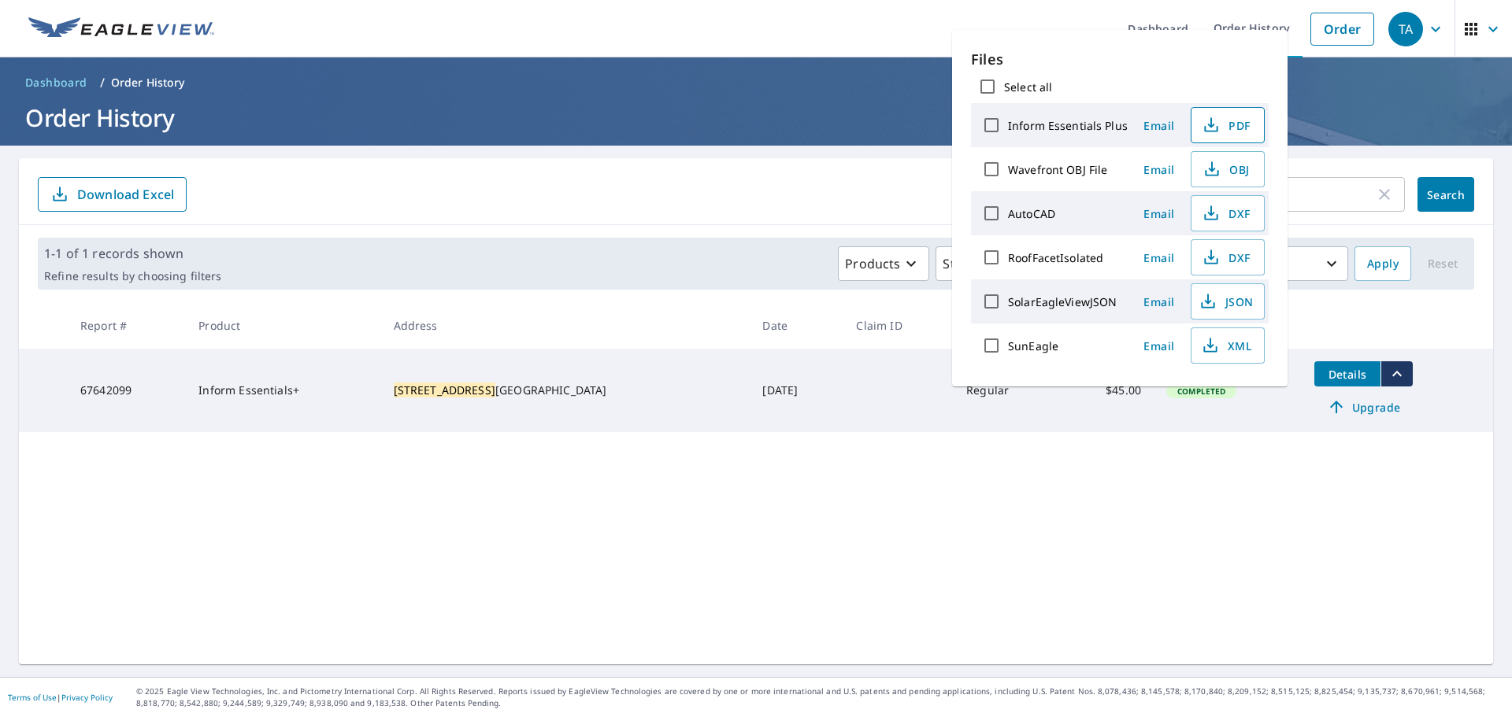  I want to click on th: Date, so click(796, 325).